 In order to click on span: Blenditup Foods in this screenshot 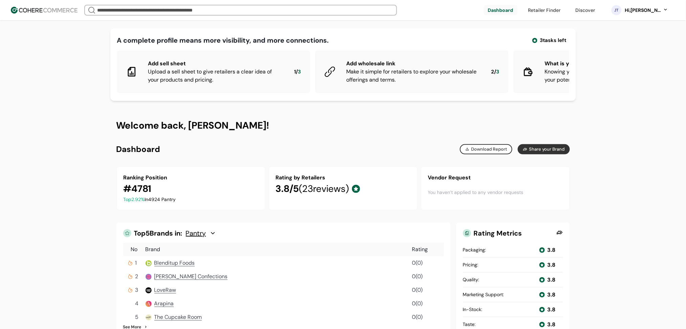, I will do `click(175, 263)`.